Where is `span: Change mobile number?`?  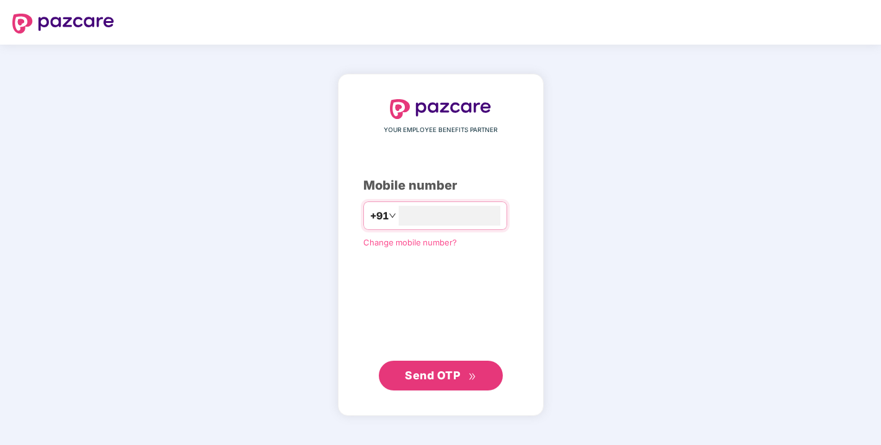 span: Change mobile number? is located at coordinates (410, 243).